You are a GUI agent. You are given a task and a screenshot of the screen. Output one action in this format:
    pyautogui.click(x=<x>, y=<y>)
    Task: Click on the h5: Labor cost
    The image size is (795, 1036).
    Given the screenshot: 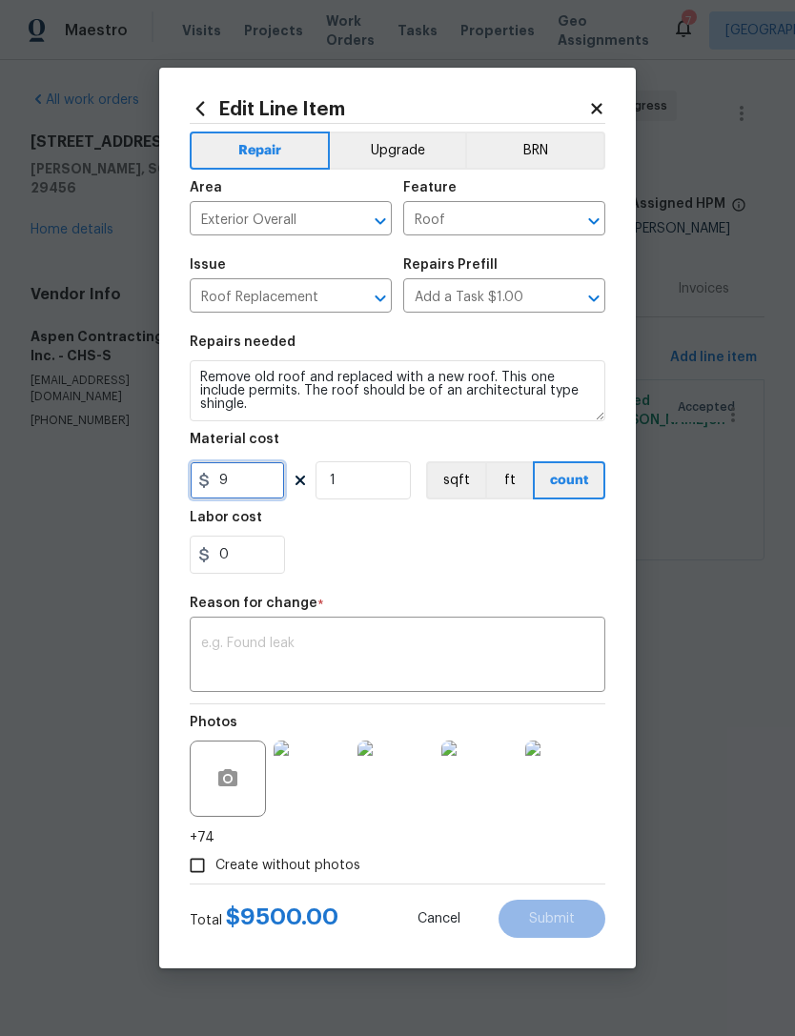 What is the action you would take?
    pyautogui.click(x=226, y=517)
    